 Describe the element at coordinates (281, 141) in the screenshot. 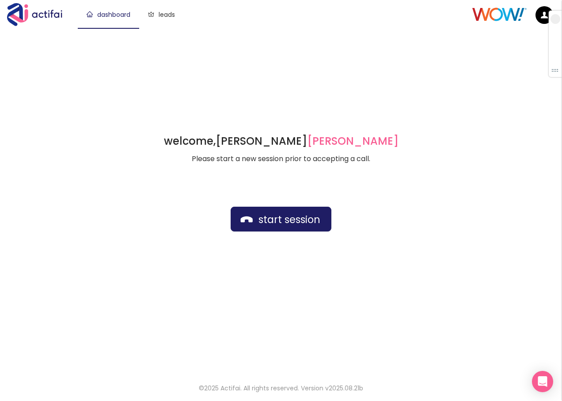

I see `h1: welcome,` at that location.